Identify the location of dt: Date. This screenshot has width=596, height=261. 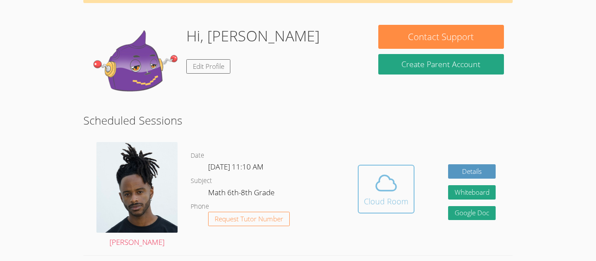
(197, 156).